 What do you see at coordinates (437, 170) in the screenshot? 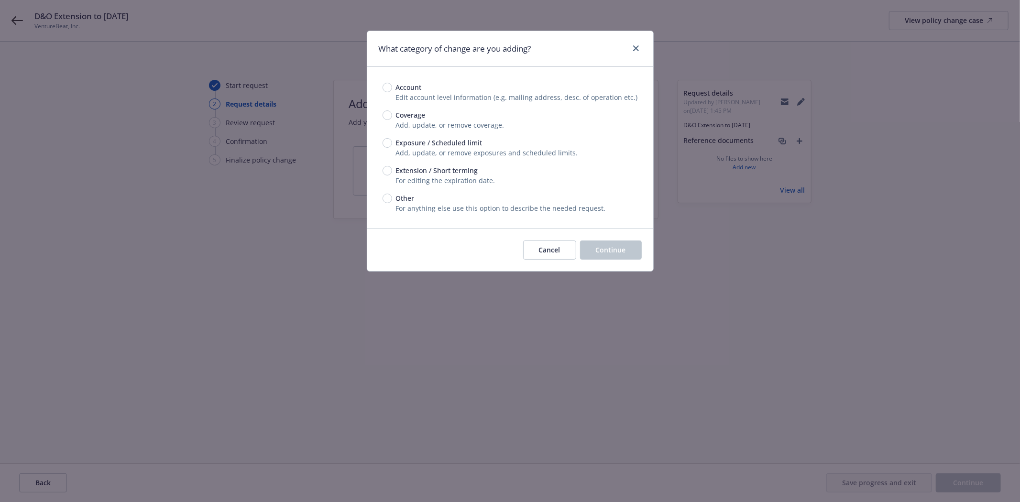
I see `span: Extension / Short terming` at bounding box center [437, 170].